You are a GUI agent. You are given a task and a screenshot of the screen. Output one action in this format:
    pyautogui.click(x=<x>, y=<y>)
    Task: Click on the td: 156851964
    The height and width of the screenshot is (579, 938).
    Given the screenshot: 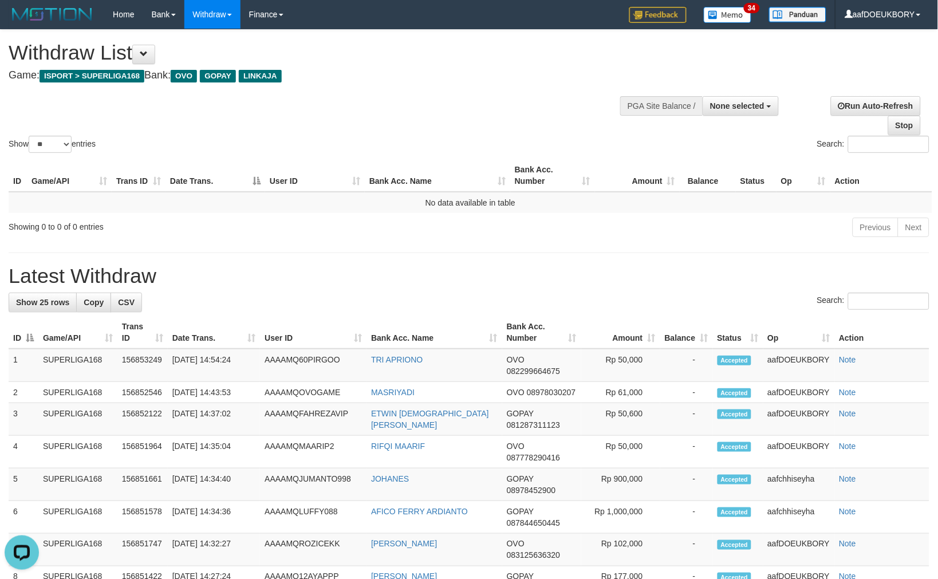 What is the action you would take?
    pyautogui.click(x=143, y=452)
    